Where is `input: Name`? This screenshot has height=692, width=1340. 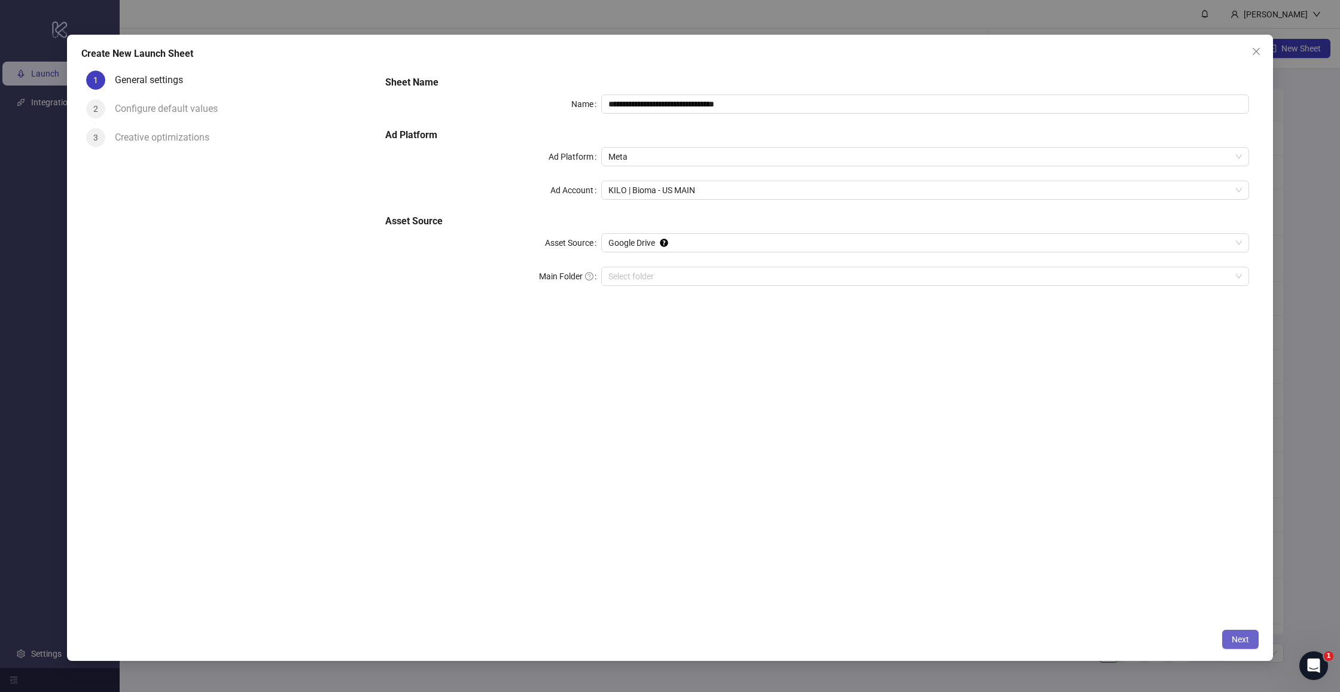
input: Name is located at coordinates (925, 104).